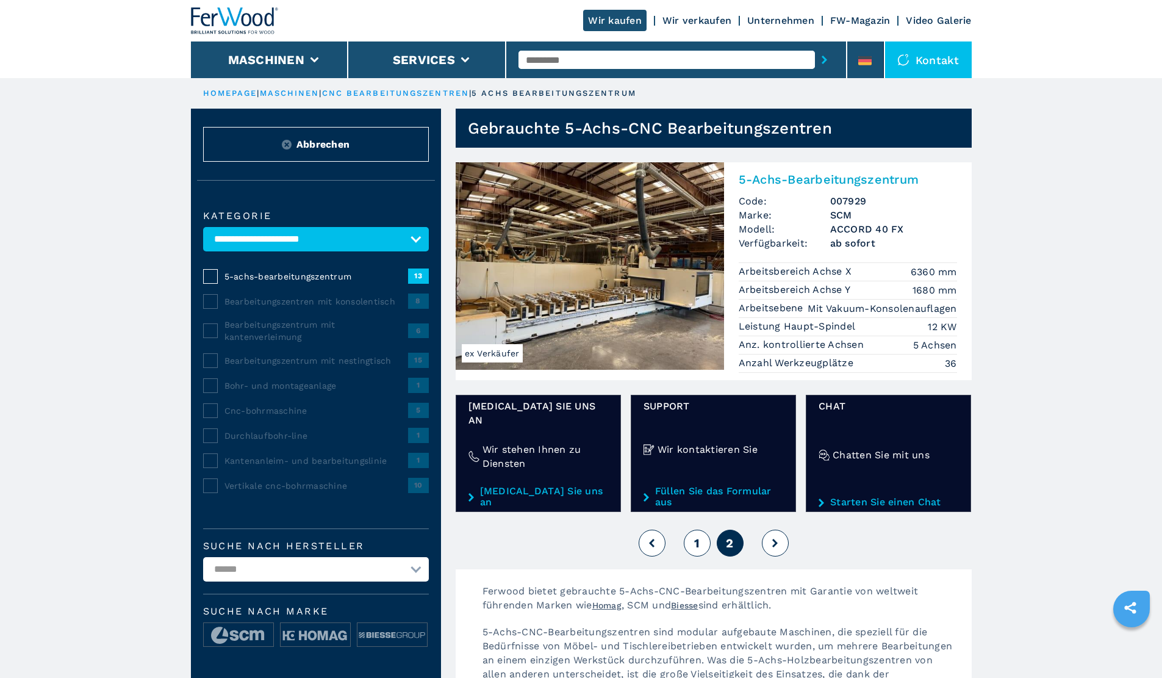 This screenshot has width=1162, height=678. I want to click on p: Anzahl Werkzeugplätze, so click(798, 363).